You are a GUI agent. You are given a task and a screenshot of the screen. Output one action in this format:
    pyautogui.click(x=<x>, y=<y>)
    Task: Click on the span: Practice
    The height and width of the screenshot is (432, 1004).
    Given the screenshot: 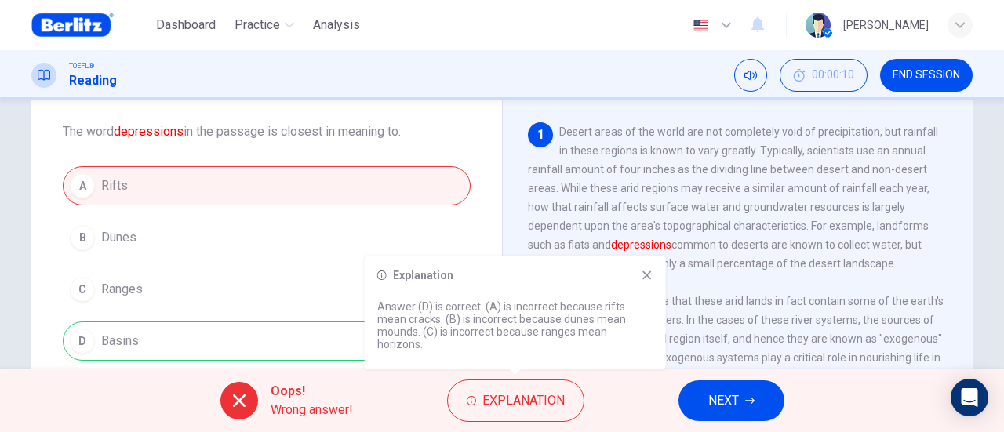 What is the action you would take?
    pyautogui.click(x=257, y=25)
    